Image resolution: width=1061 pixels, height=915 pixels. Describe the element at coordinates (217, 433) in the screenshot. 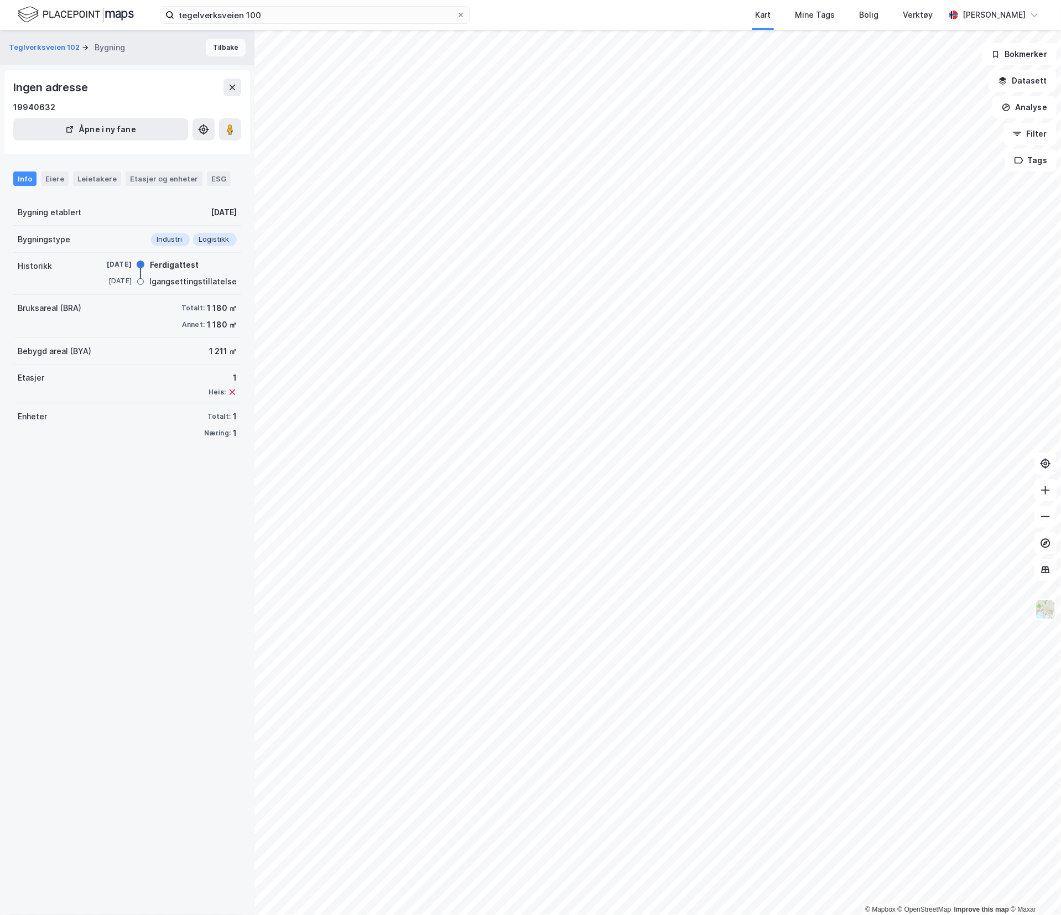

I see `div: Næring:` at that location.